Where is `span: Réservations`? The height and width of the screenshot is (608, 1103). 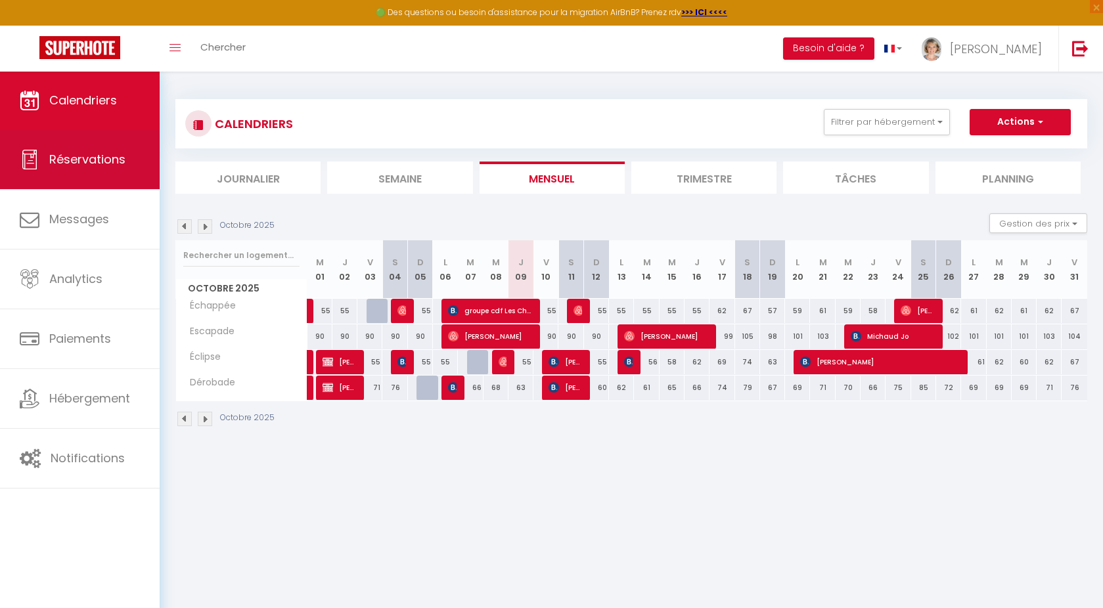
span: Réservations is located at coordinates (87, 159).